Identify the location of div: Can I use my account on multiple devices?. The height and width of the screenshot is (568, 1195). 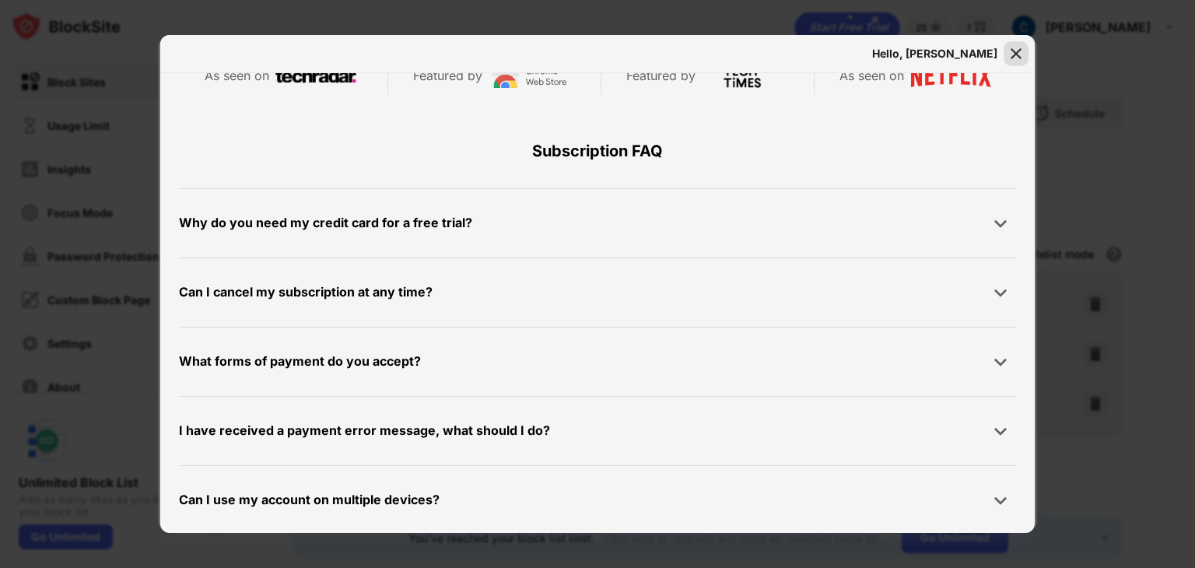
(309, 499).